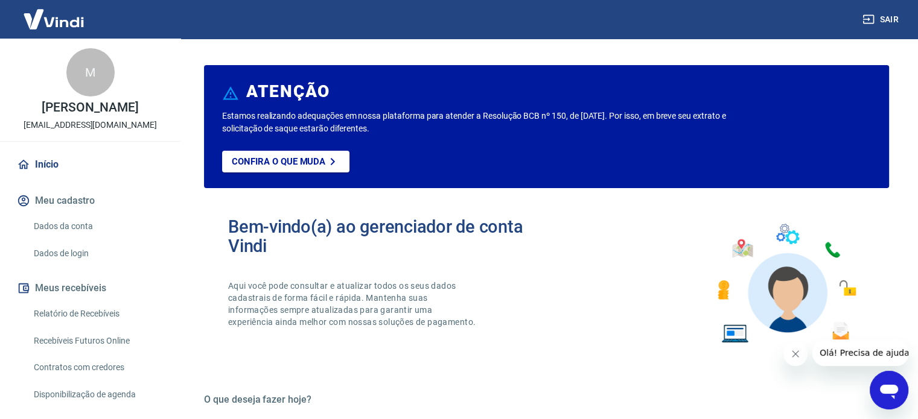  I want to click on div: M, so click(91, 72).